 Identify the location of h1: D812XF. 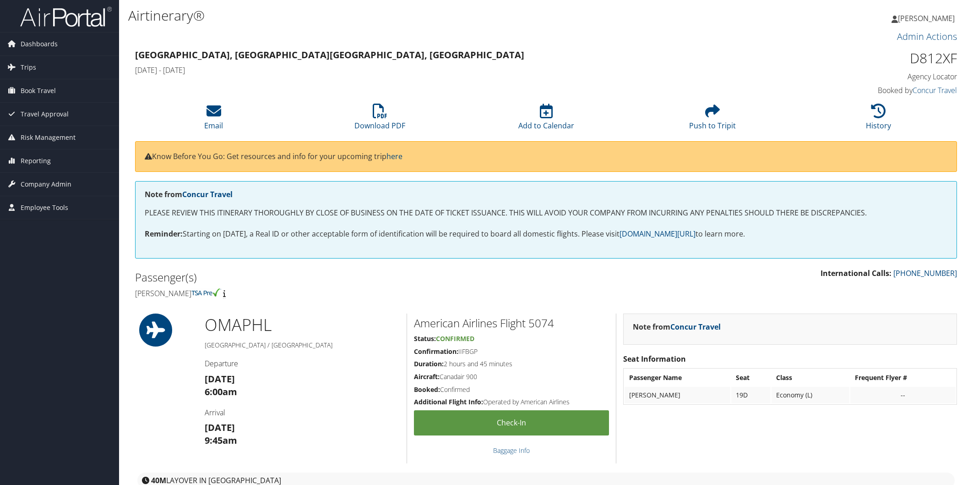
(860, 58).